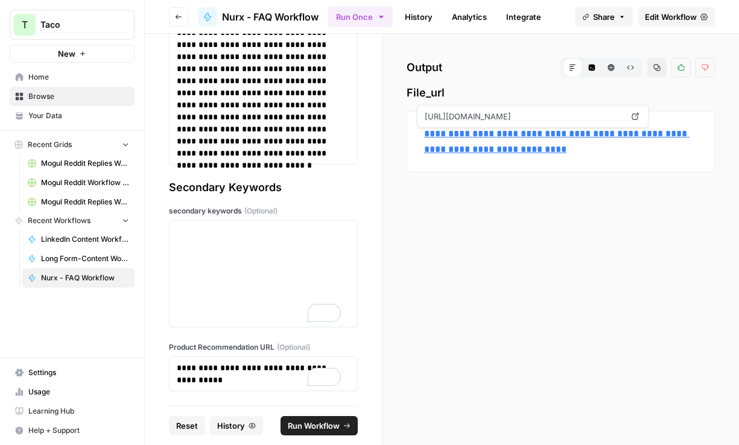 The height and width of the screenshot is (445, 739). What do you see at coordinates (263, 348) in the screenshot?
I see `label: Product Recommendation URL` at bounding box center [263, 348].